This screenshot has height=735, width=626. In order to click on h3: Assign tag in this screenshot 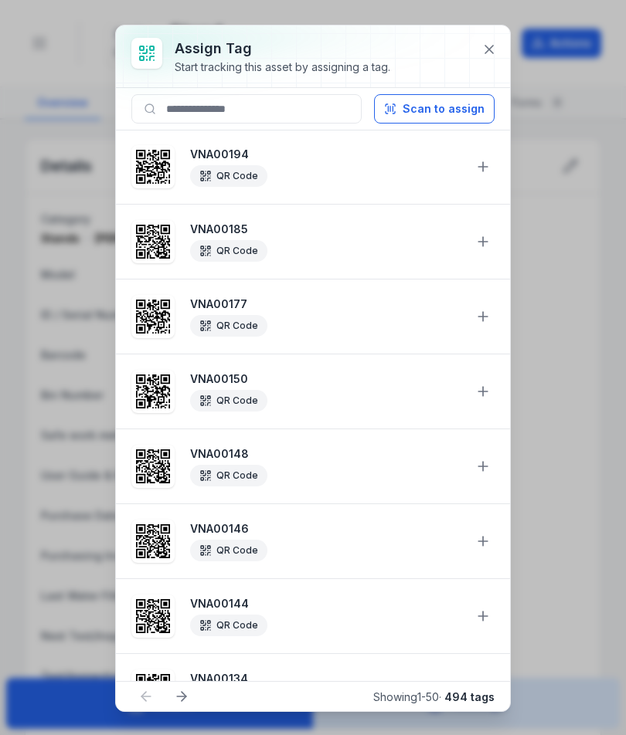, I will do `click(282, 49)`.